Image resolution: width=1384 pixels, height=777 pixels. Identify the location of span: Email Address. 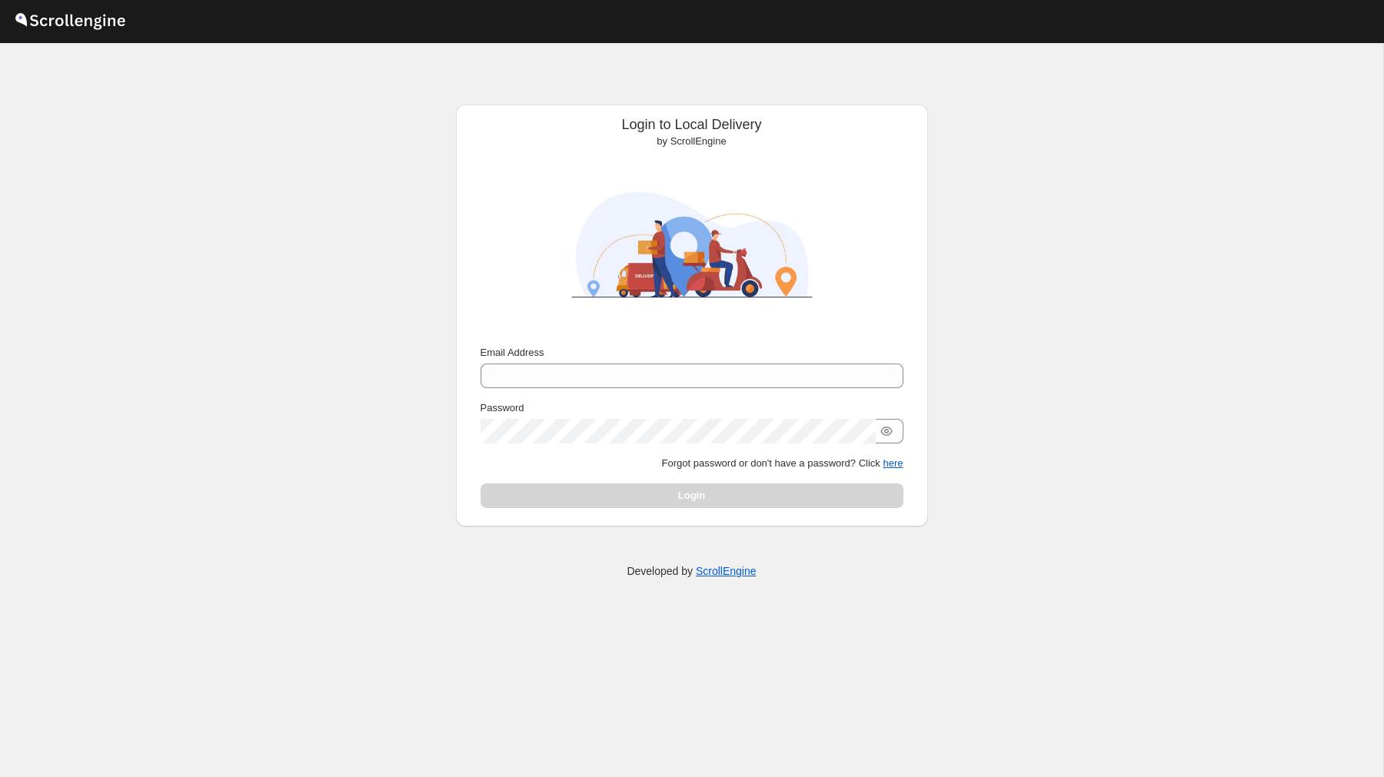
(512, 352).